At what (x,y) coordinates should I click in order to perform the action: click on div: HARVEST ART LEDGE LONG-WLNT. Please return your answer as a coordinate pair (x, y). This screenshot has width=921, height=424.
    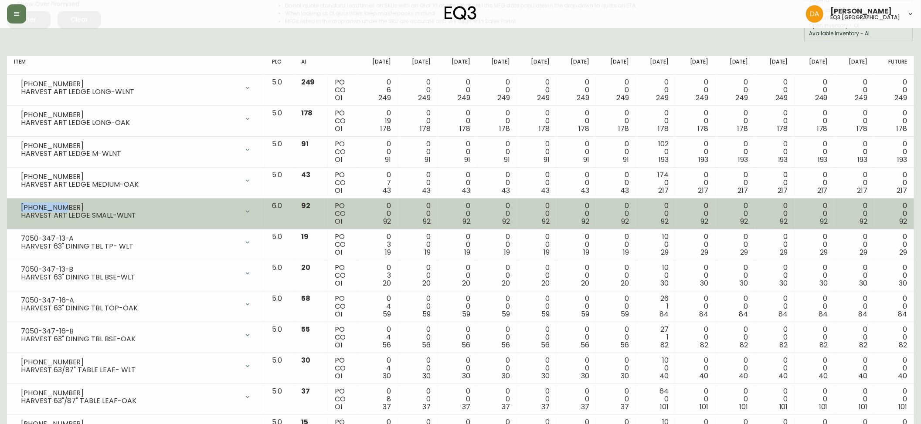
    Looking at the image, I should click on (130, 92).